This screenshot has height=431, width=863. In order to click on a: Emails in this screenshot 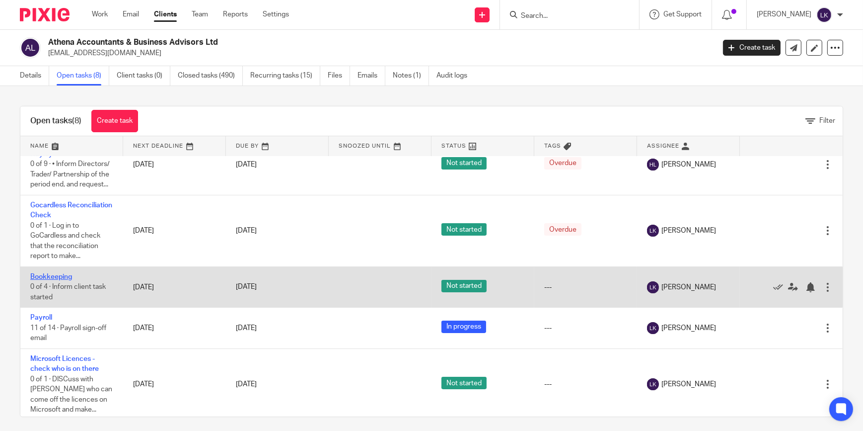, I will do `click(372, 75)`.